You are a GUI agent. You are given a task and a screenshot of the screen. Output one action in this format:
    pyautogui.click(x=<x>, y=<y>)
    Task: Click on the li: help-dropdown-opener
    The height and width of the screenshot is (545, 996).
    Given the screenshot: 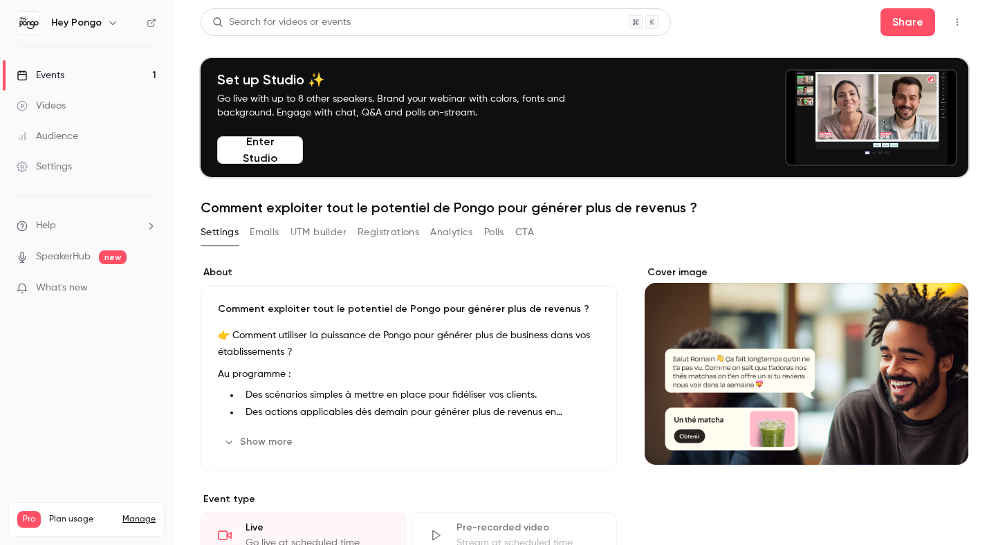 What is the action you would take?
    pyautogui.click(x=86, y=225)
    